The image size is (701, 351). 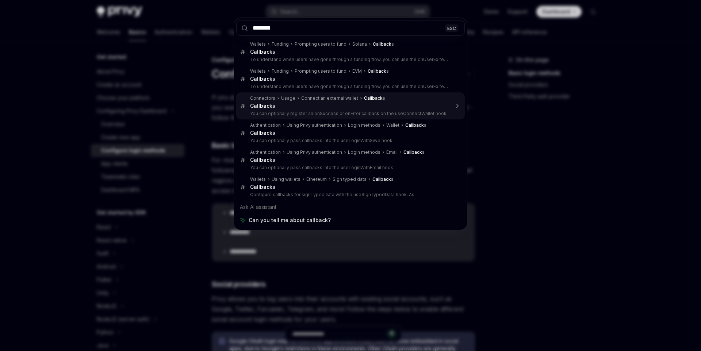 What do you see at coordinates (286, 179) in the screenshot?
I see `div: Using wallets` at bounding box center [286, 179].